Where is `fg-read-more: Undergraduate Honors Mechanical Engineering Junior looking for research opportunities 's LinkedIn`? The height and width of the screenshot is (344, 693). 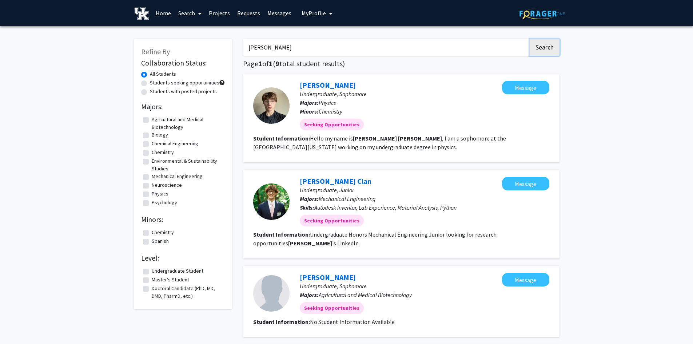
fg-read-more: Undergraduate Honors Mechanical Engineering Junior looking for research opportunities 's LinkedIn is located at coordinates (375, 239).